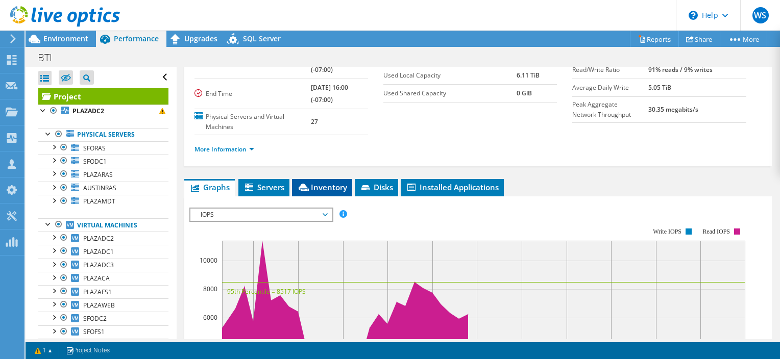 The image size is (780, 359). I want to click on span: Installed Applications, so click(452, 187).